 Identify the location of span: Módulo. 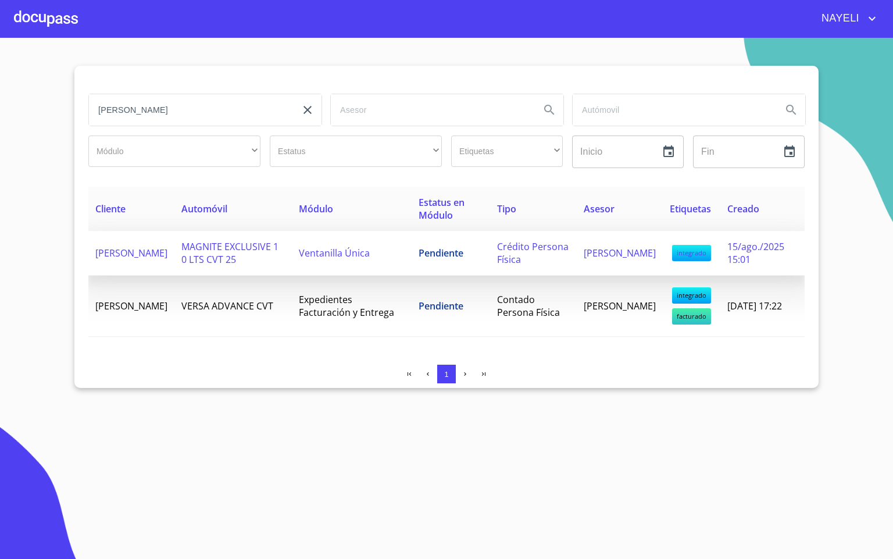
(316, 209).